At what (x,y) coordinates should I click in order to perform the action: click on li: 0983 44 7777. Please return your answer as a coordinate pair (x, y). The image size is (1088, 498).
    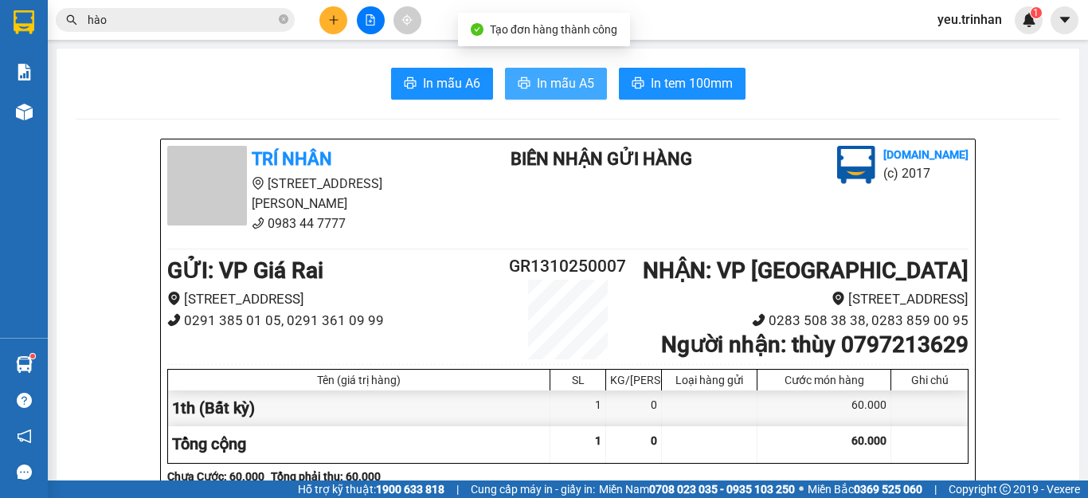
    Looking at the image, I should click on (315, 223).